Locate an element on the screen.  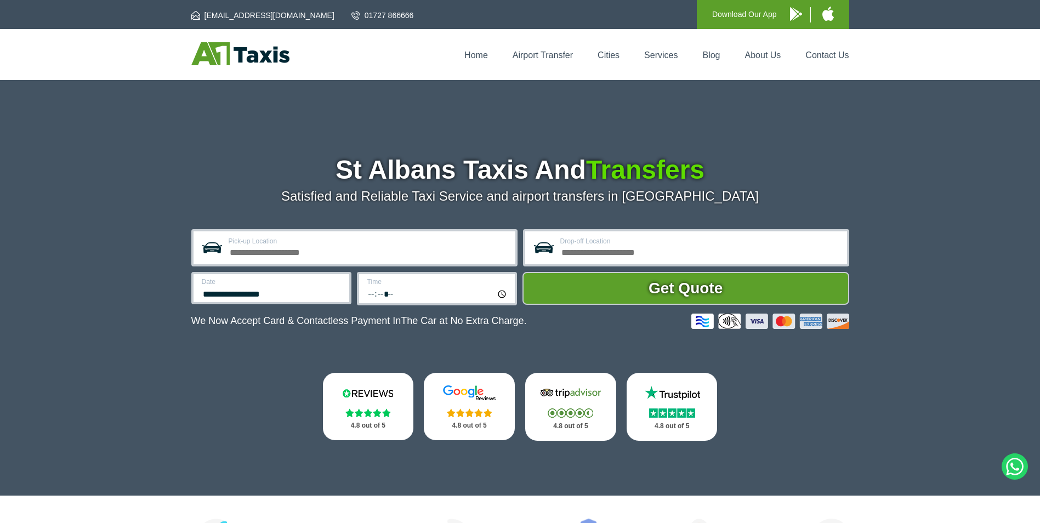
a: 01727 866666 is located at coordinates (383, 15).